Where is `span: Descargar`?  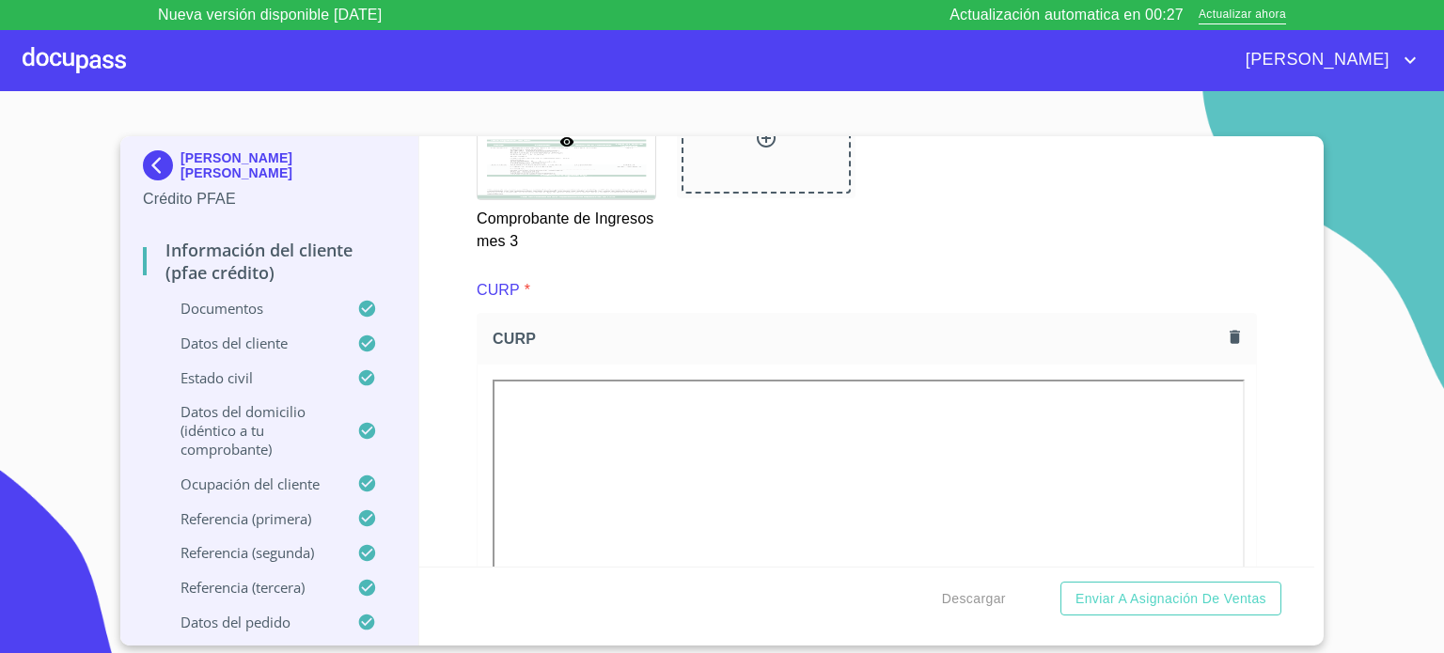 span: Descargar is located at coordinates (974, 599).